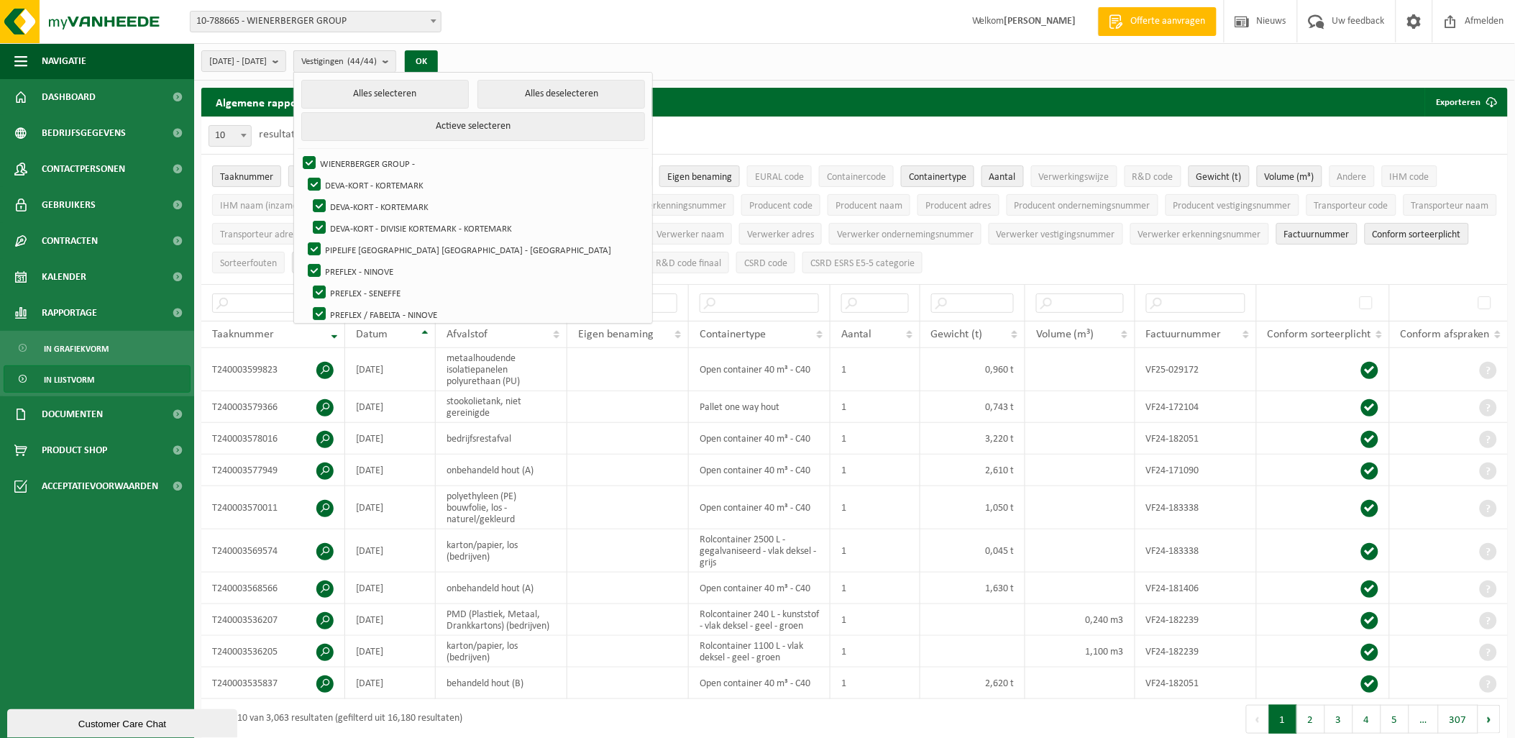 This screenshot has width=1515, height=738. Describe the element at coordinates (1283, 719) in the screenshot. I see `button: 1` at that location.